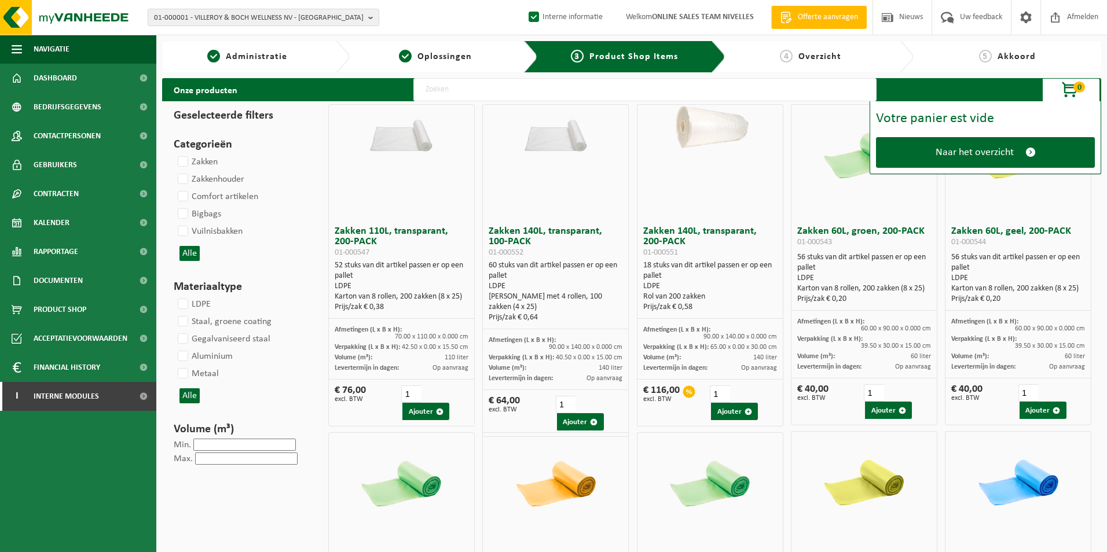 The width and height of the screenshot is (1107, 552). Describe the element at coordinates (193, 304) in the screenshot. I see `label: LDPE` at that location.